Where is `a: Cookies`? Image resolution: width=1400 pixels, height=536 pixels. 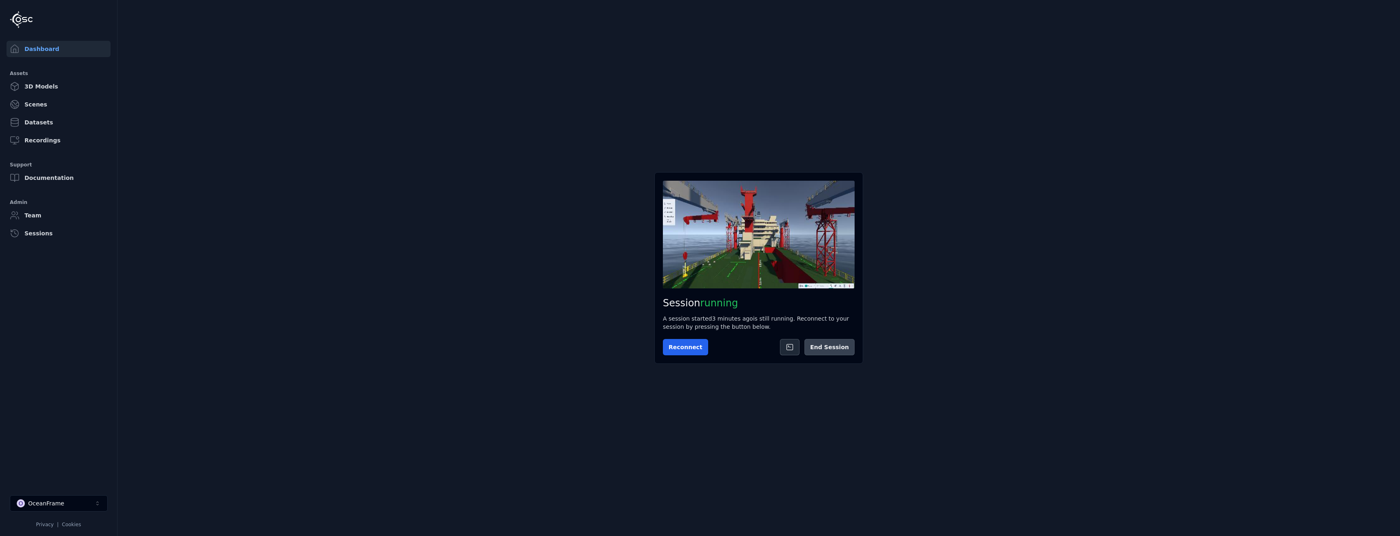
a: Cookies is located at coordinates (71, 525).